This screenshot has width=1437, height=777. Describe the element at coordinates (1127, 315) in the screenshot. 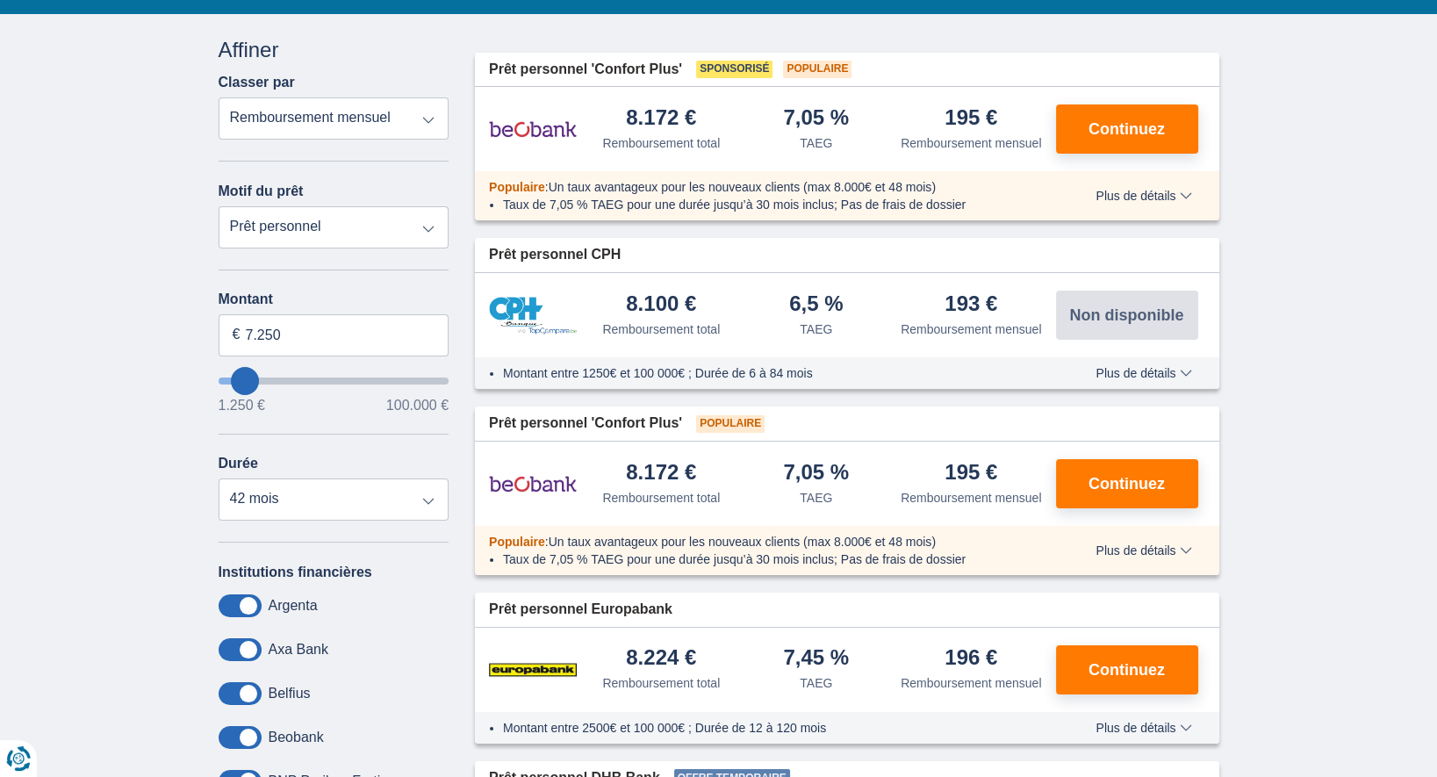

I see `button: Non disponible` at that location.